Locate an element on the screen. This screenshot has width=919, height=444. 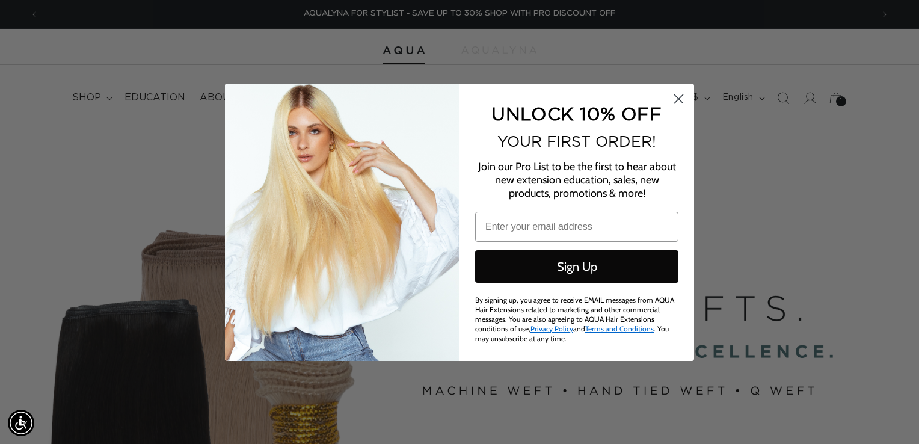
input: Enter your email address is located at coordinates (577, 227).